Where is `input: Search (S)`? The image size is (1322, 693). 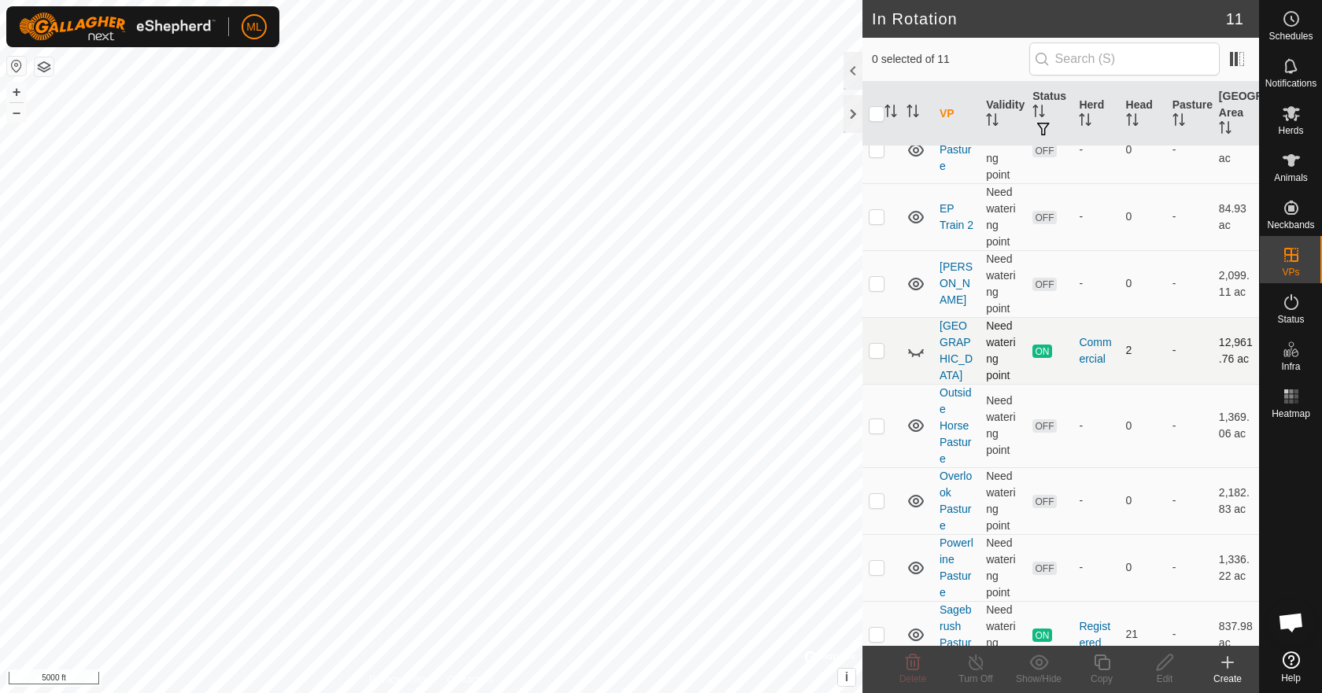
input: Search (S) is located at coordinates (1124, 59).